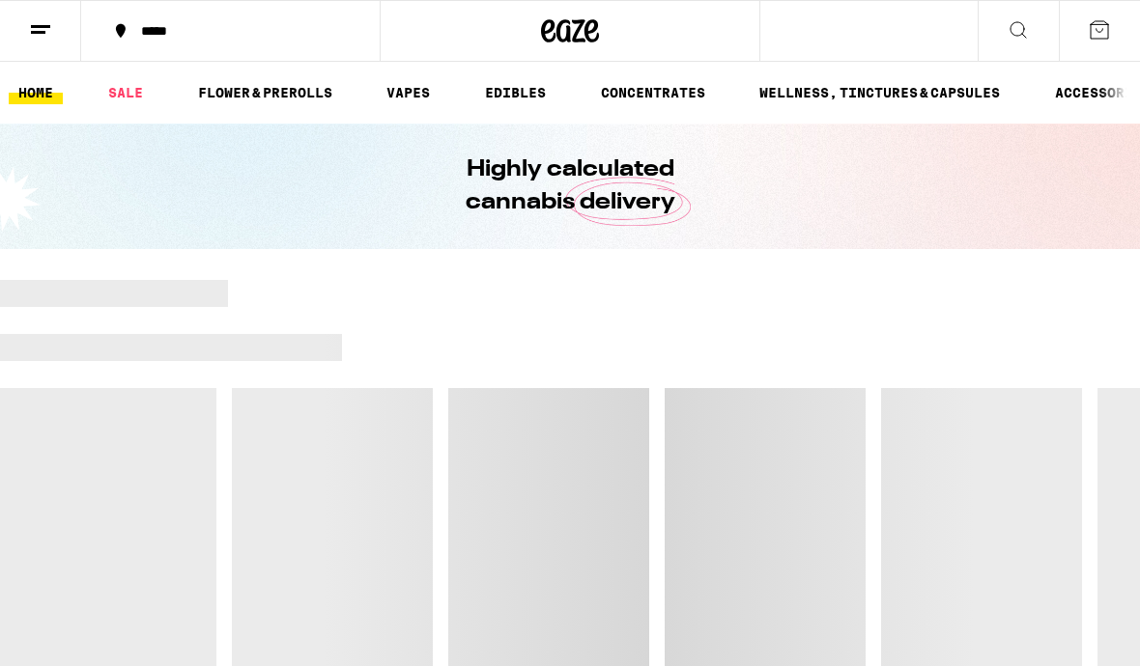 The image size is (1140, 666). Describe the element at coordinates (265, 93) in the screenshot. I see `a: FLOWER & PREROLLS` at that location.